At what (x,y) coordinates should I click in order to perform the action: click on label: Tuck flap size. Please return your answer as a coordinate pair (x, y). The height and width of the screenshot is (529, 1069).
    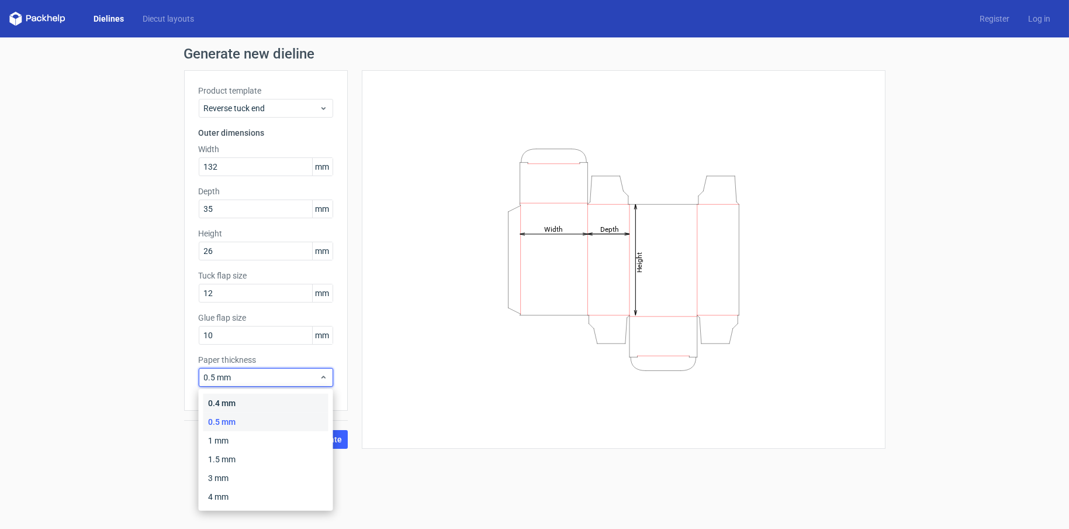
    Looking at the image, I should click on (266, 275).